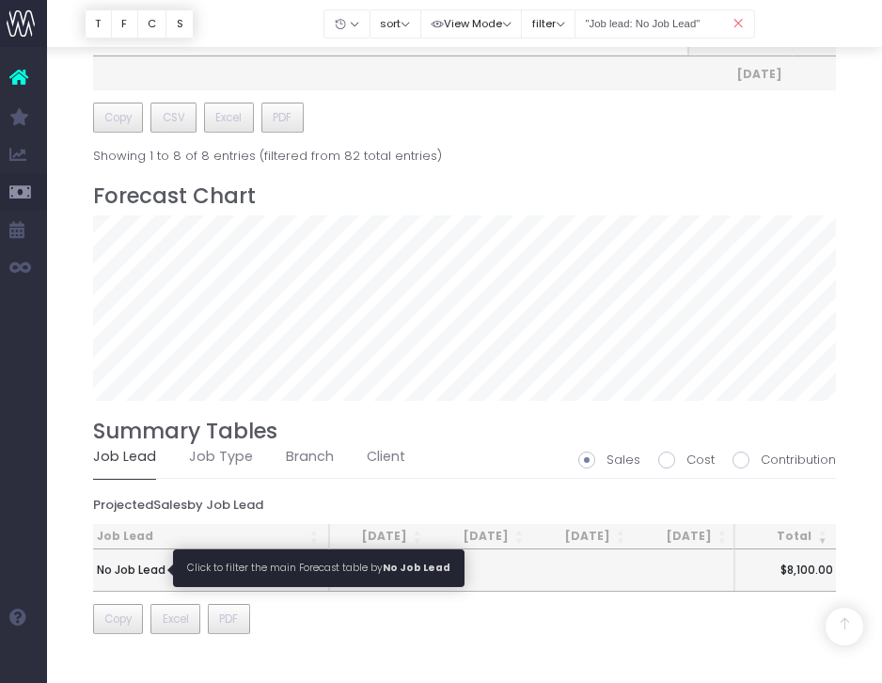 The image size is (882, 683). What do you see at coordinates (687, 460) in the screenshot?
I see `label: Cost` at bounding box center [687, 460].